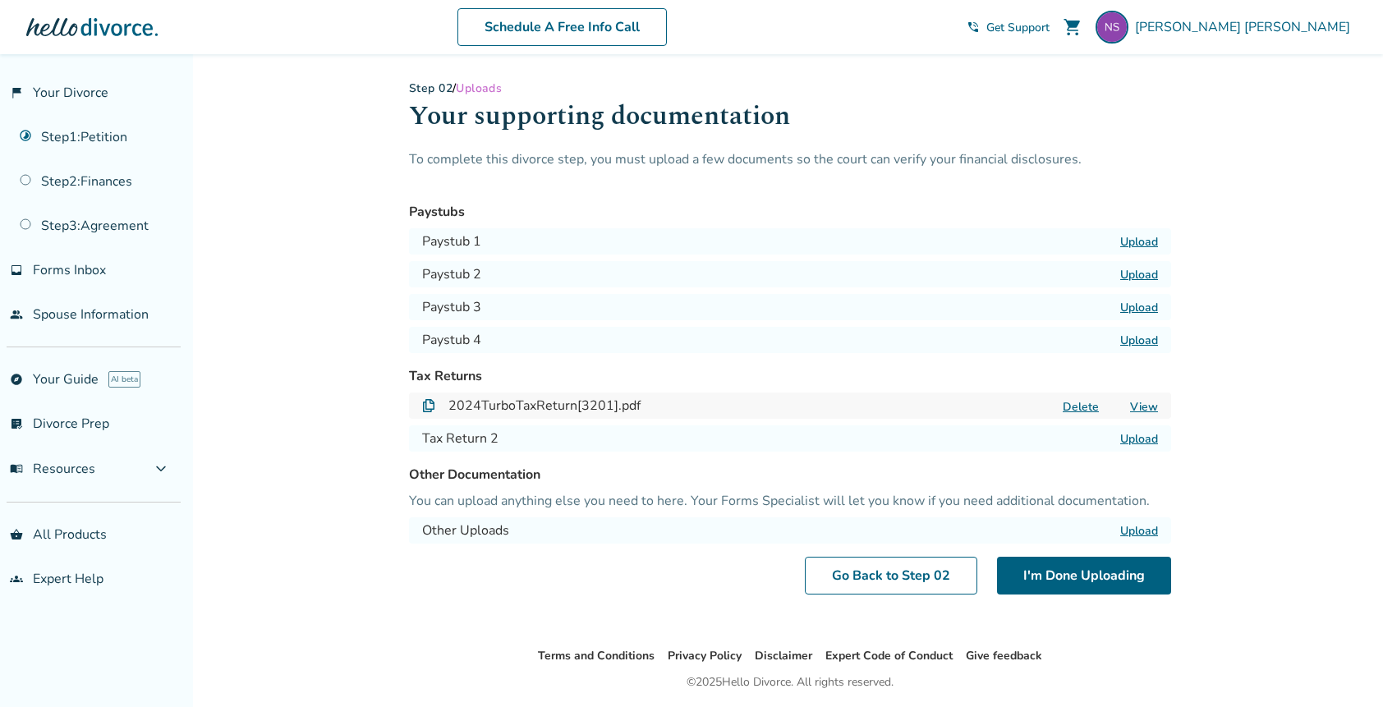 This screenshot has width=1383, height=707. I want to click on h4: Paystub 1, so click(452, 241).